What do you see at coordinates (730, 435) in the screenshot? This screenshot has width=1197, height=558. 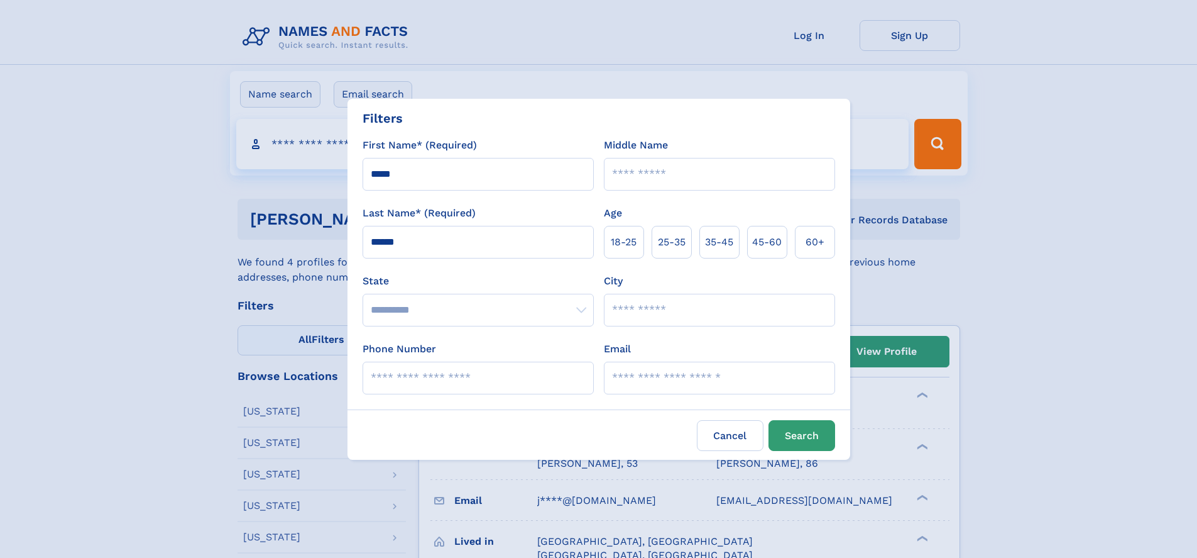 I see `label: Cancel` at bounding box center [730, 435].